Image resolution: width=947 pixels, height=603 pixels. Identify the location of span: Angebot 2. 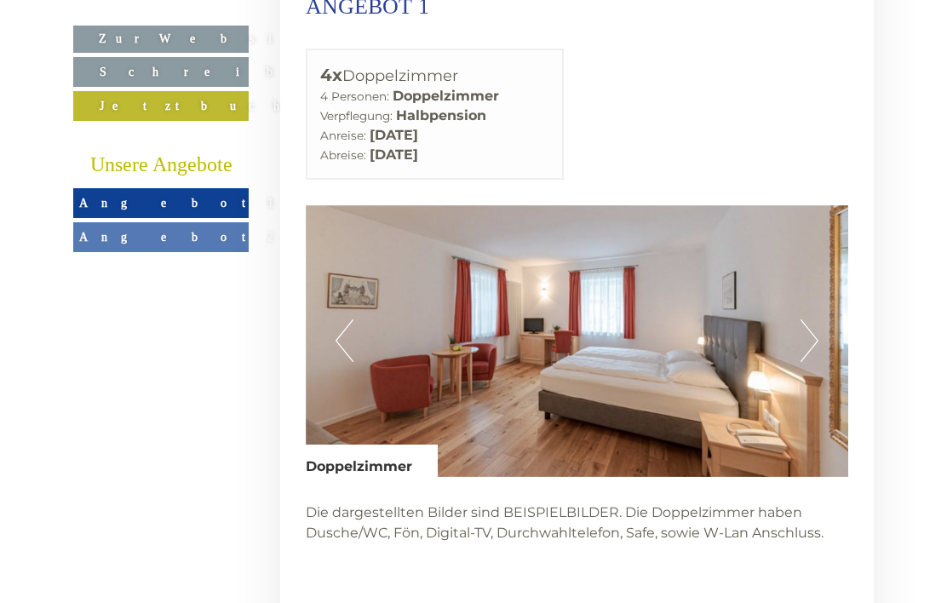
(182, 237).